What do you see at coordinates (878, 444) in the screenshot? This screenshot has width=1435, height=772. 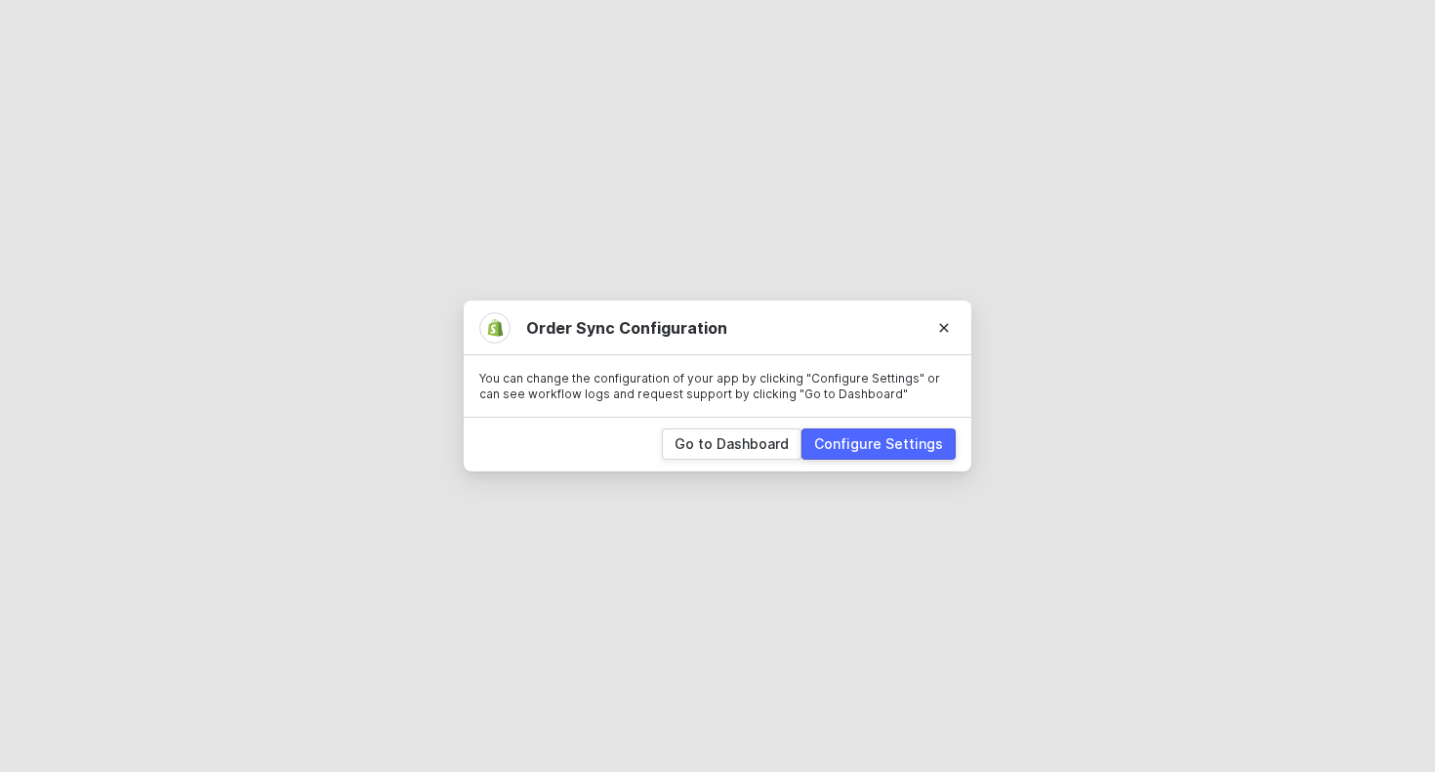 I see `button: Configure Settings` at bounding box center [878, 444].